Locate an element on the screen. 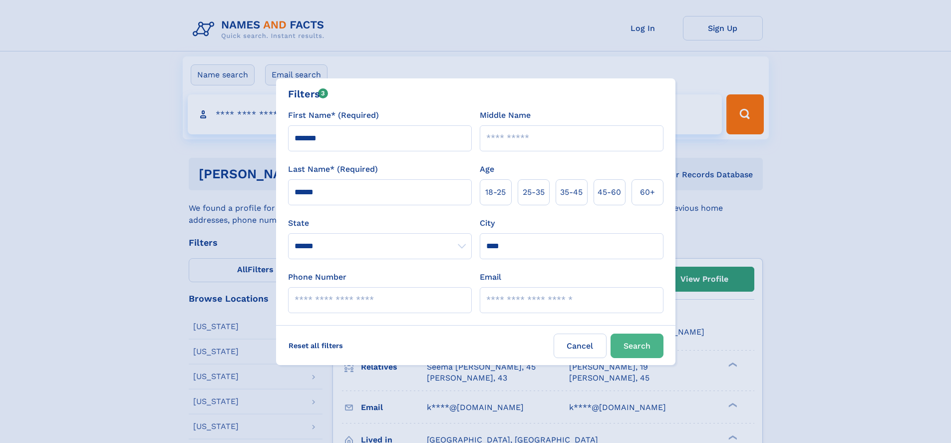 The image size is (951, 443). label: City is located at coordinates (487, 223).